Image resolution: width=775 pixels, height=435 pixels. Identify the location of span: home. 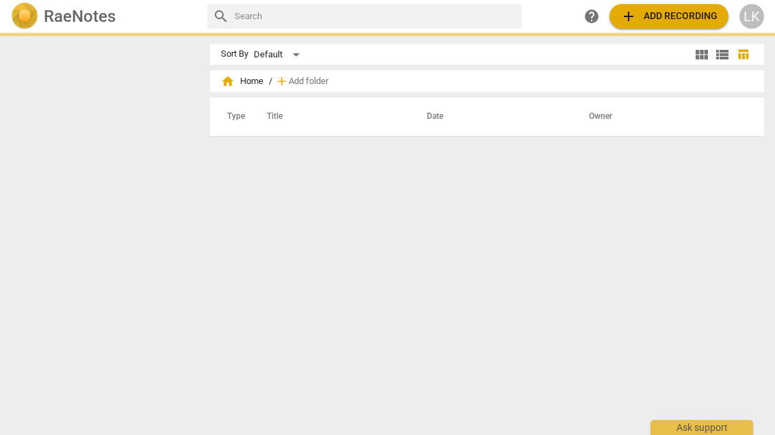
(228, 81).